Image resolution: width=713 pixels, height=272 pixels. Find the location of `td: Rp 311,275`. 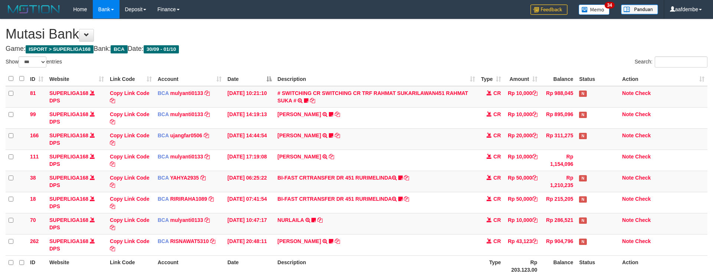

td: Rp 311,275 is located at coordinates (558, 139).